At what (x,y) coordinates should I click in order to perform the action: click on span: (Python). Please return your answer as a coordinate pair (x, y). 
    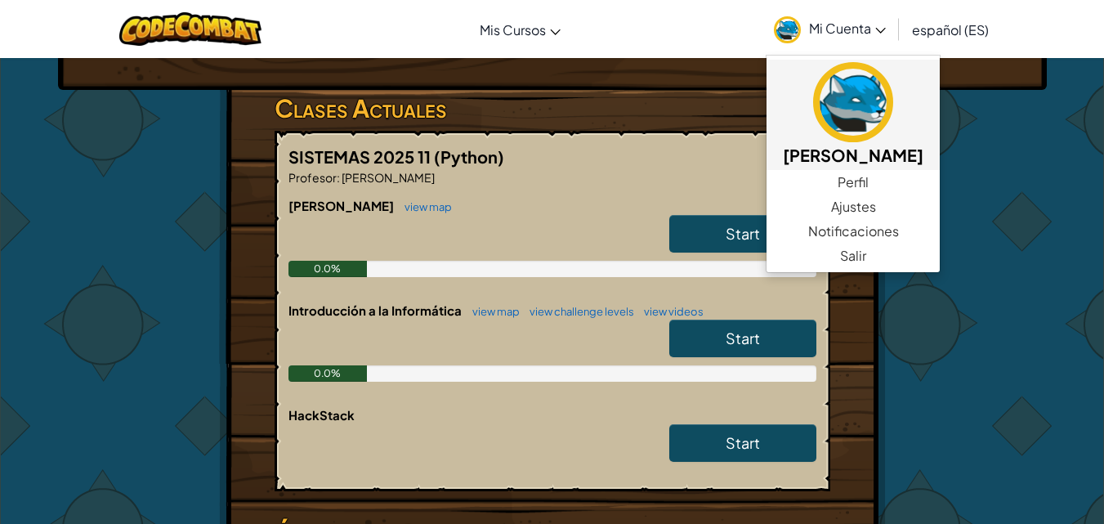
    Looking at the image, I should click on (469, 156).